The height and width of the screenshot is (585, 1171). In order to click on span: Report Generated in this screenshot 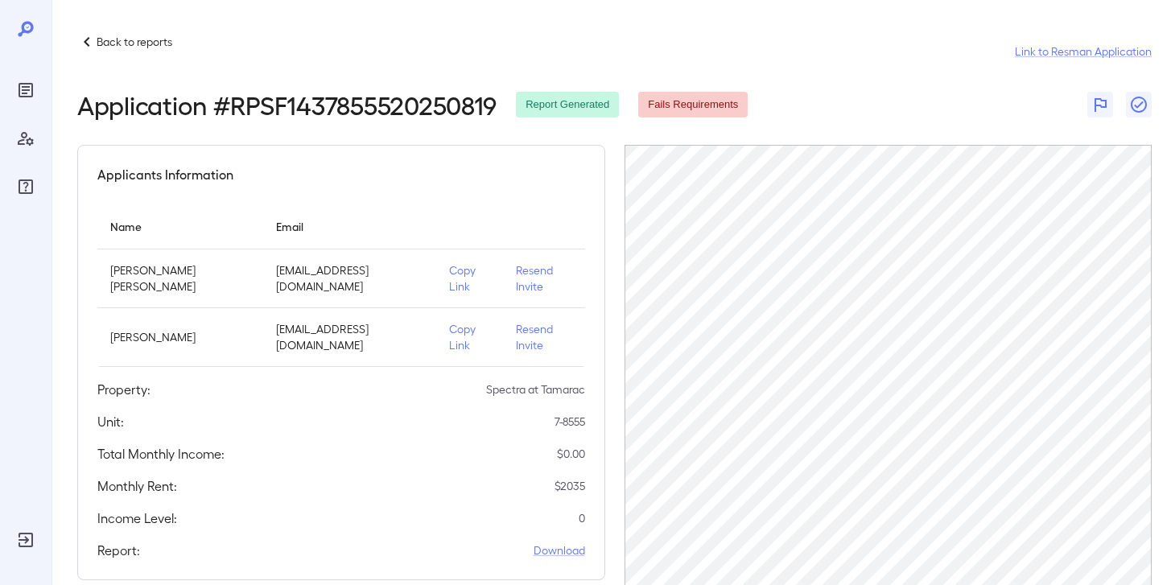, I will do `click(567, 105)`.